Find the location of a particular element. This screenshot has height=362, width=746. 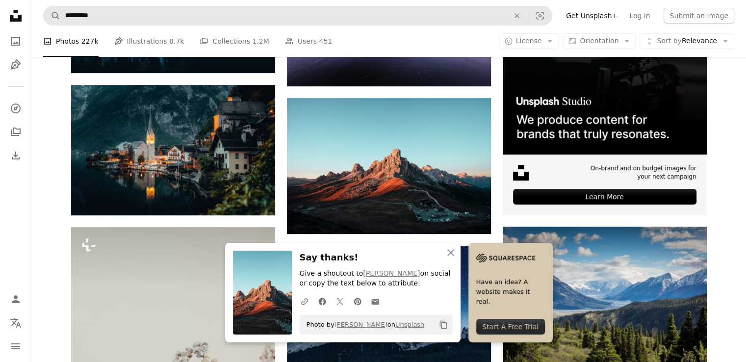

a: Download History is located at coordinates (16, 155).